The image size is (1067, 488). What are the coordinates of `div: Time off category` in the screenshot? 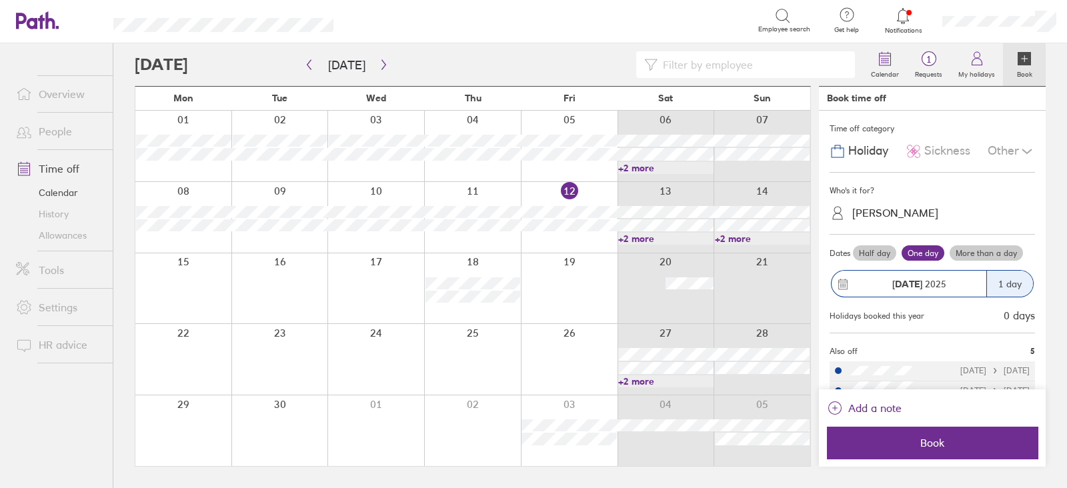 It's located at (932, 129).